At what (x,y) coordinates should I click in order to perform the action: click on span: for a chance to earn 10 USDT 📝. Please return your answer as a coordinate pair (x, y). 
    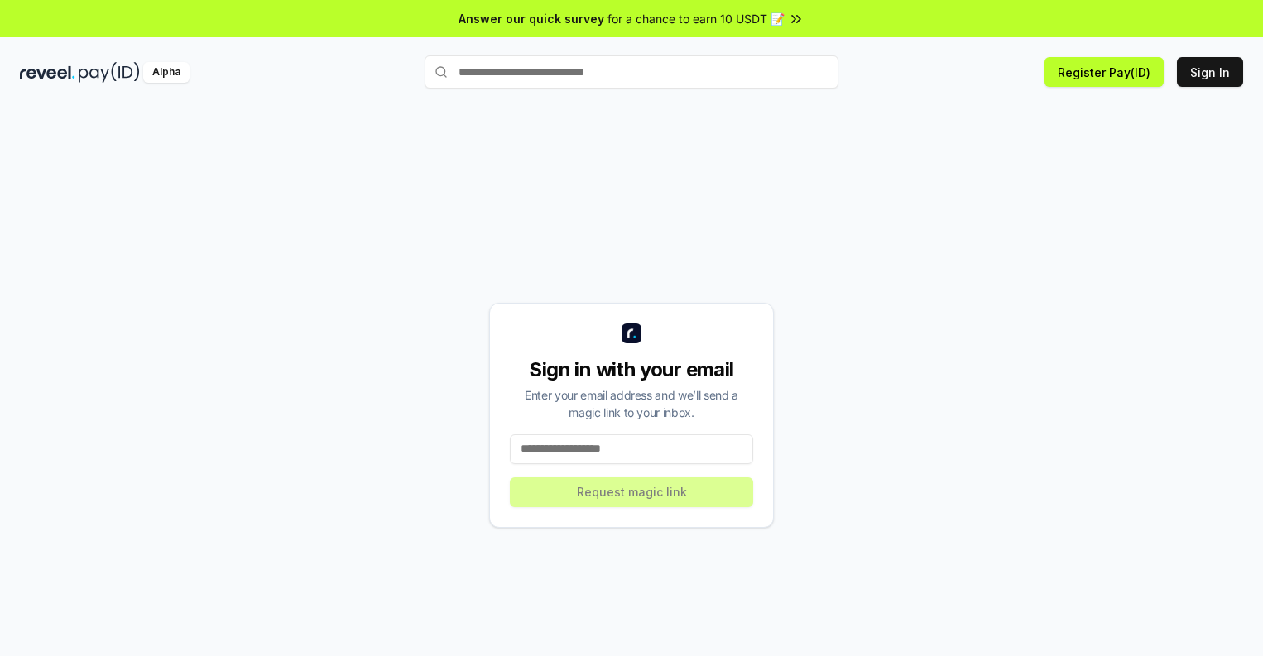
    Looking at the image, I should click on (696, 18).